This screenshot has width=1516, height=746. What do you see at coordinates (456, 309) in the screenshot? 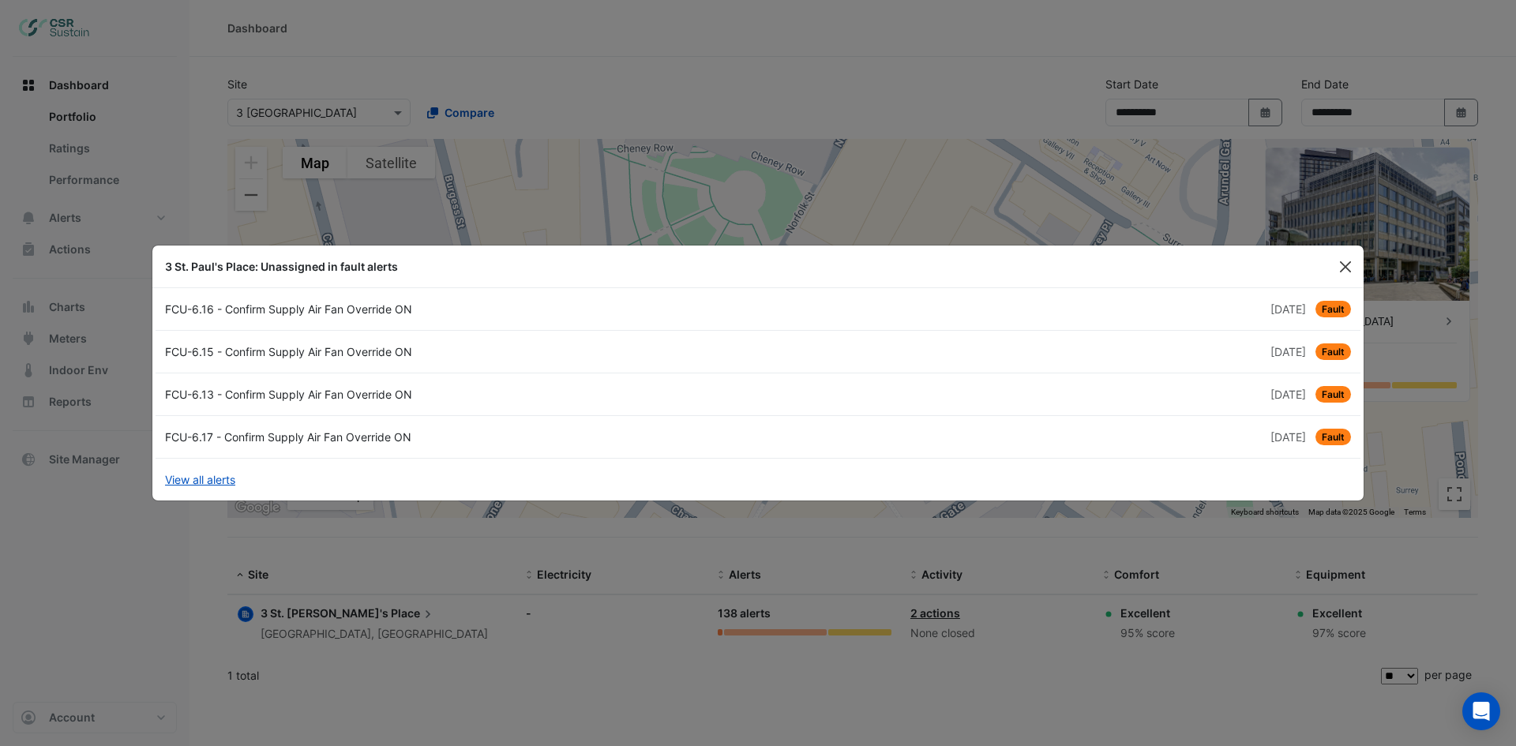
I see `div: FCU-6.16 - Confirm Supply Air Fan Override ON` at bounding box center [456, 309].